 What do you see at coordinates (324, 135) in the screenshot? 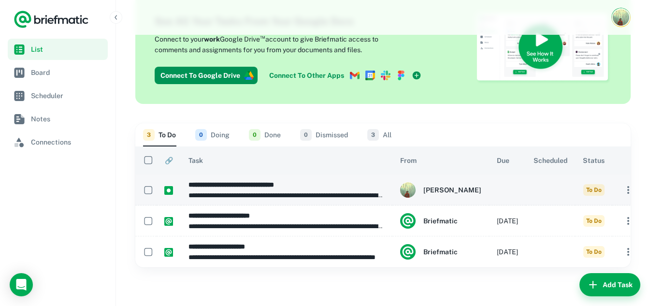
I see `button: Dismissed` at bounding box center [324, 135].